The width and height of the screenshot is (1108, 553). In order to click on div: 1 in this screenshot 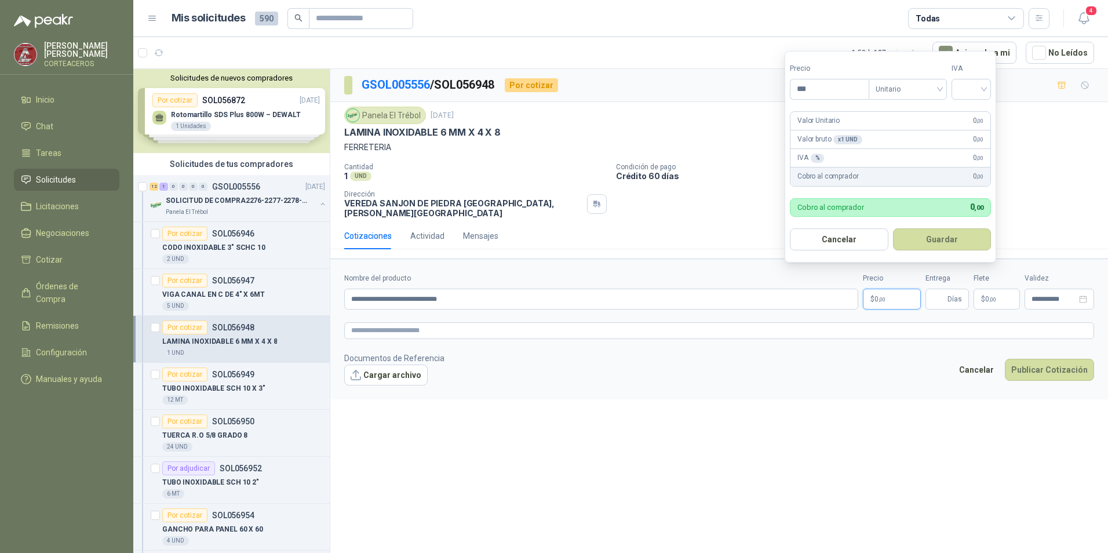, I will do `click(163, 187)`.